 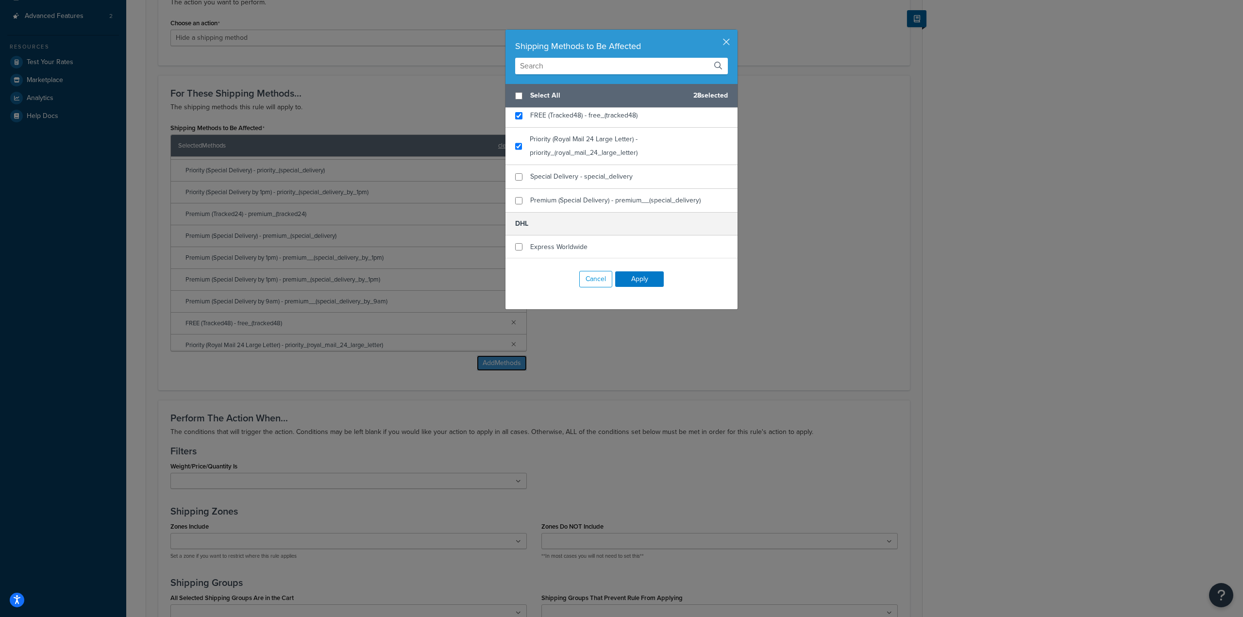 What do you see at coordinates (559, 247) in the screenshot?
I see `span: Express Worldwide` at bounding box center [559, 247].